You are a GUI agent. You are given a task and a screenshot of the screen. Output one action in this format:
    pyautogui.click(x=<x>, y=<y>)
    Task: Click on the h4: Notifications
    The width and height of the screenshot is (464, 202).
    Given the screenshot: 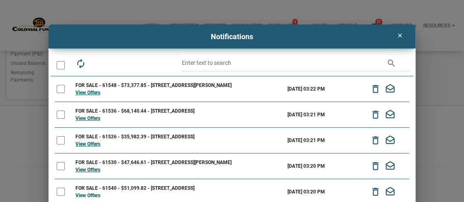 What is the action you would take?
    pyautogui.click(x=232, y=36)
    